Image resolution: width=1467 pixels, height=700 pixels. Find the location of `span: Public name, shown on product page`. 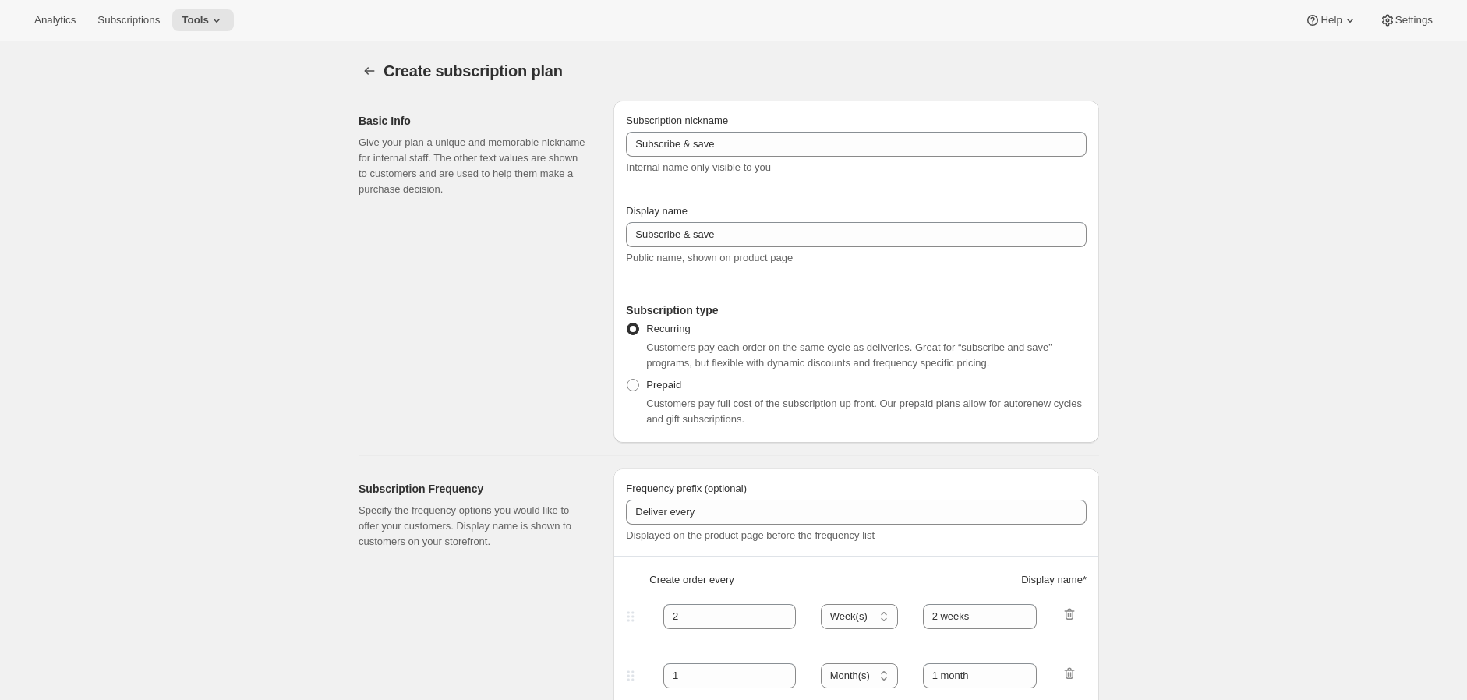

span: Public name, shown on product page is located at coordinates (709, 257).